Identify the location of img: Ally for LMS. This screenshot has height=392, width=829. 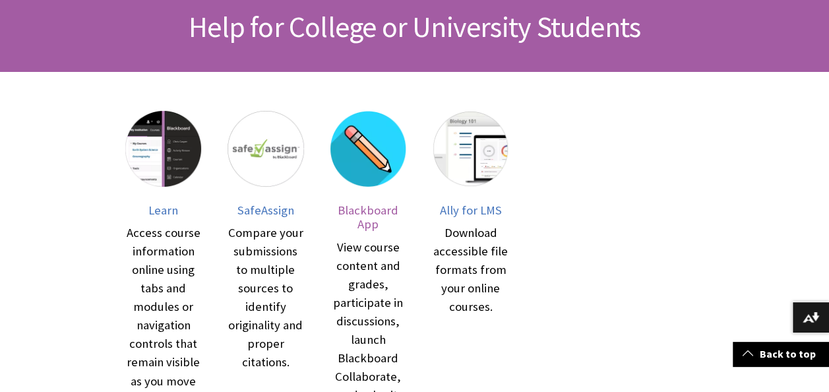
(470, 148).